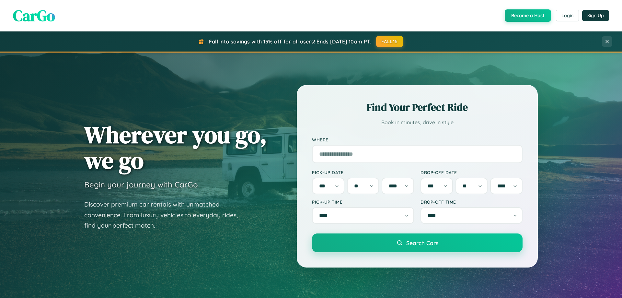  I want to click on button: Sign Up, so click(596, 16).